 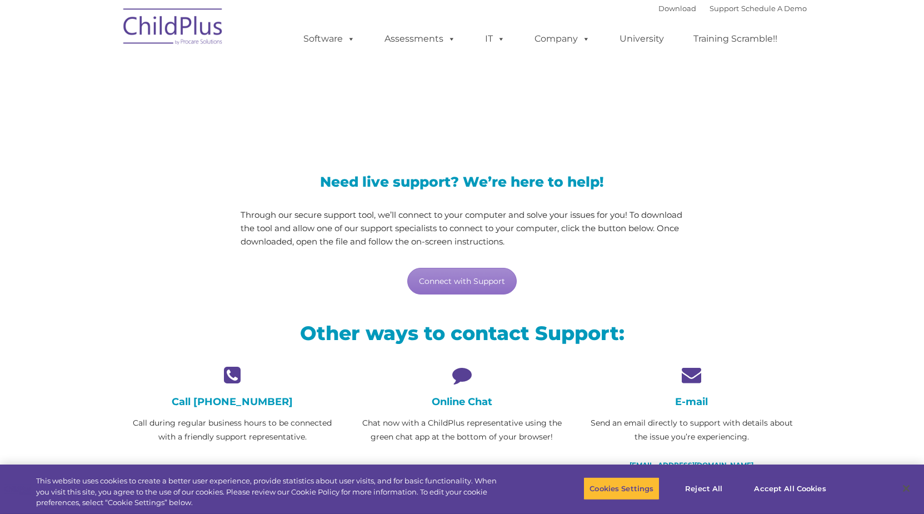 I want to click on a: Software, so click(x=329, y=39).